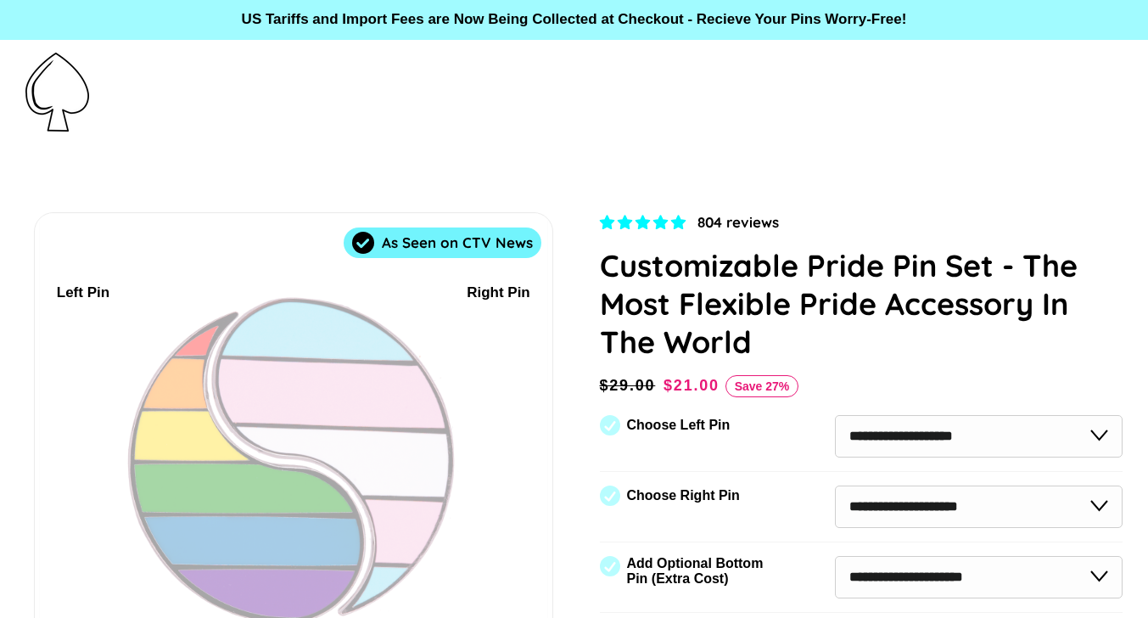  Describe the element at coordinates (629, 385) in the screenshot. I see `span: $29.00` at that location.